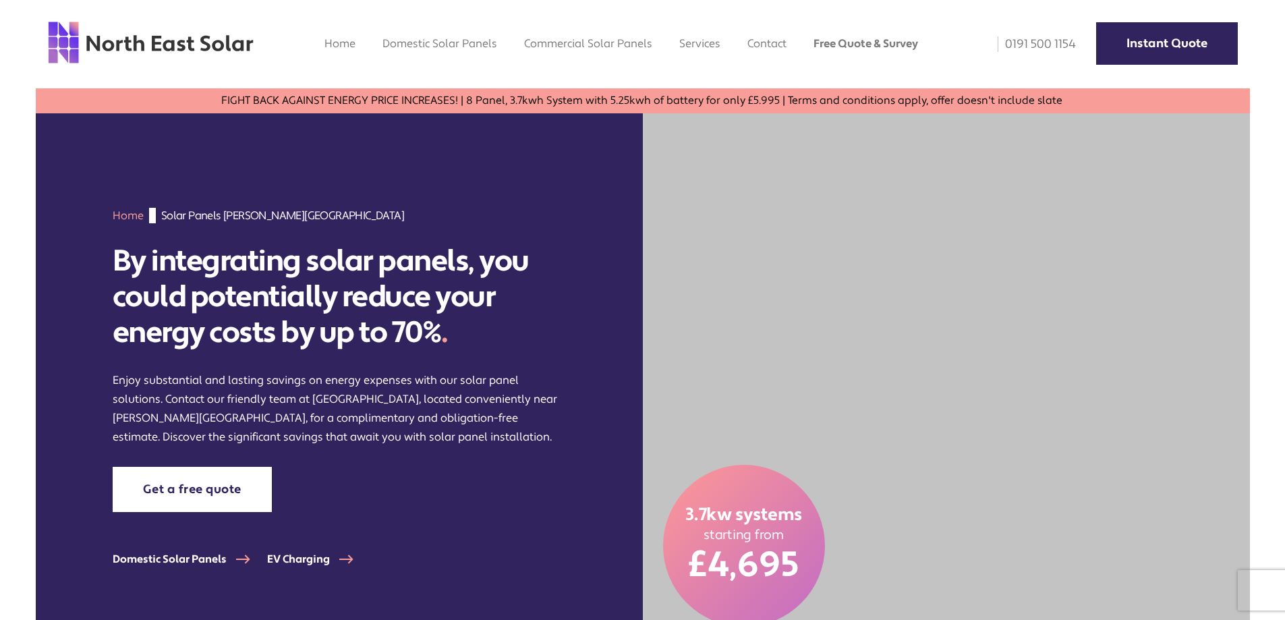  Describe the element at coordinates (1167, 43) in the screenshot. I see `a: Instant Quote` at that location.